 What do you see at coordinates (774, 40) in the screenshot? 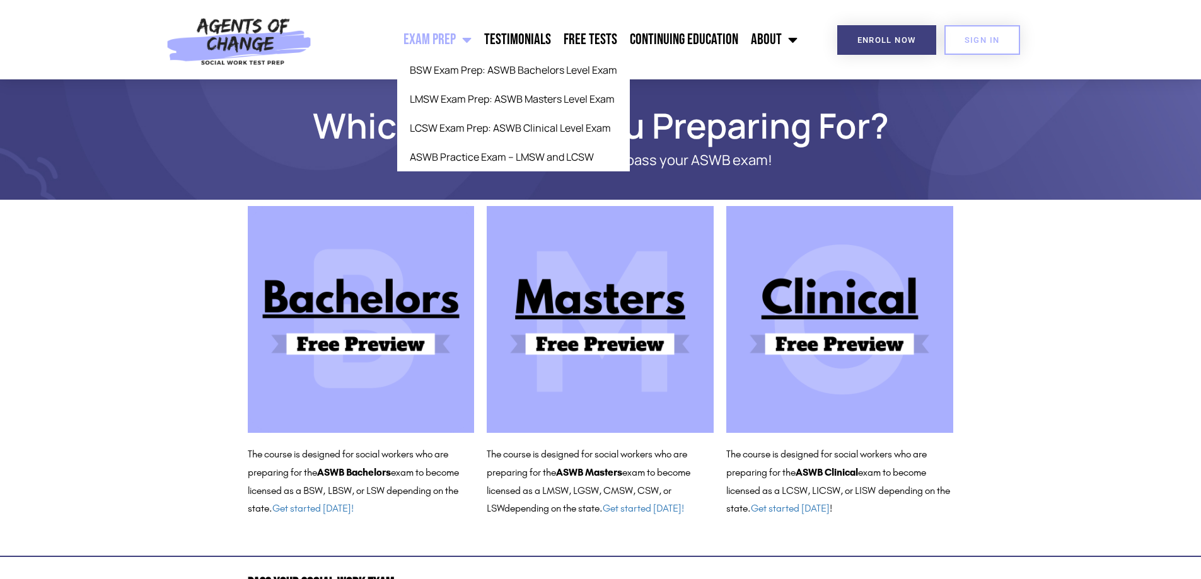
I see `a: About` at bounding box center [774, 40].